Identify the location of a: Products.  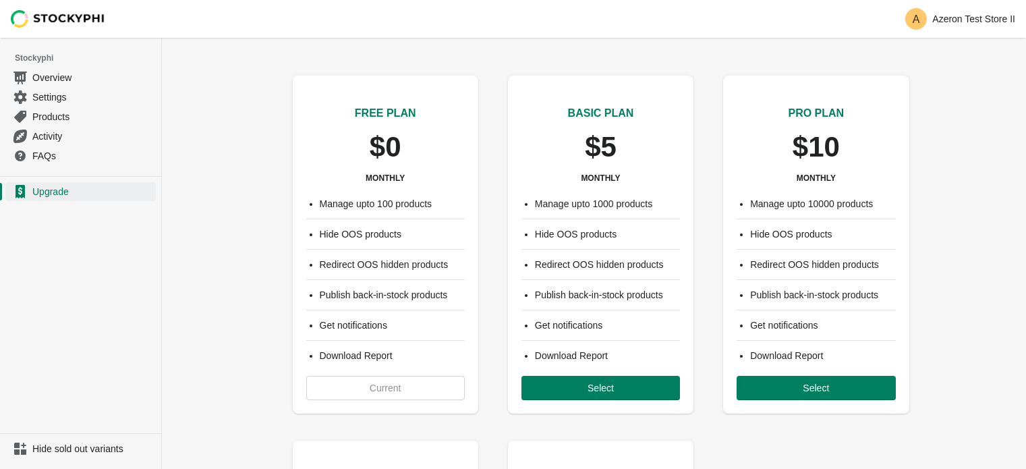
(80, 116).